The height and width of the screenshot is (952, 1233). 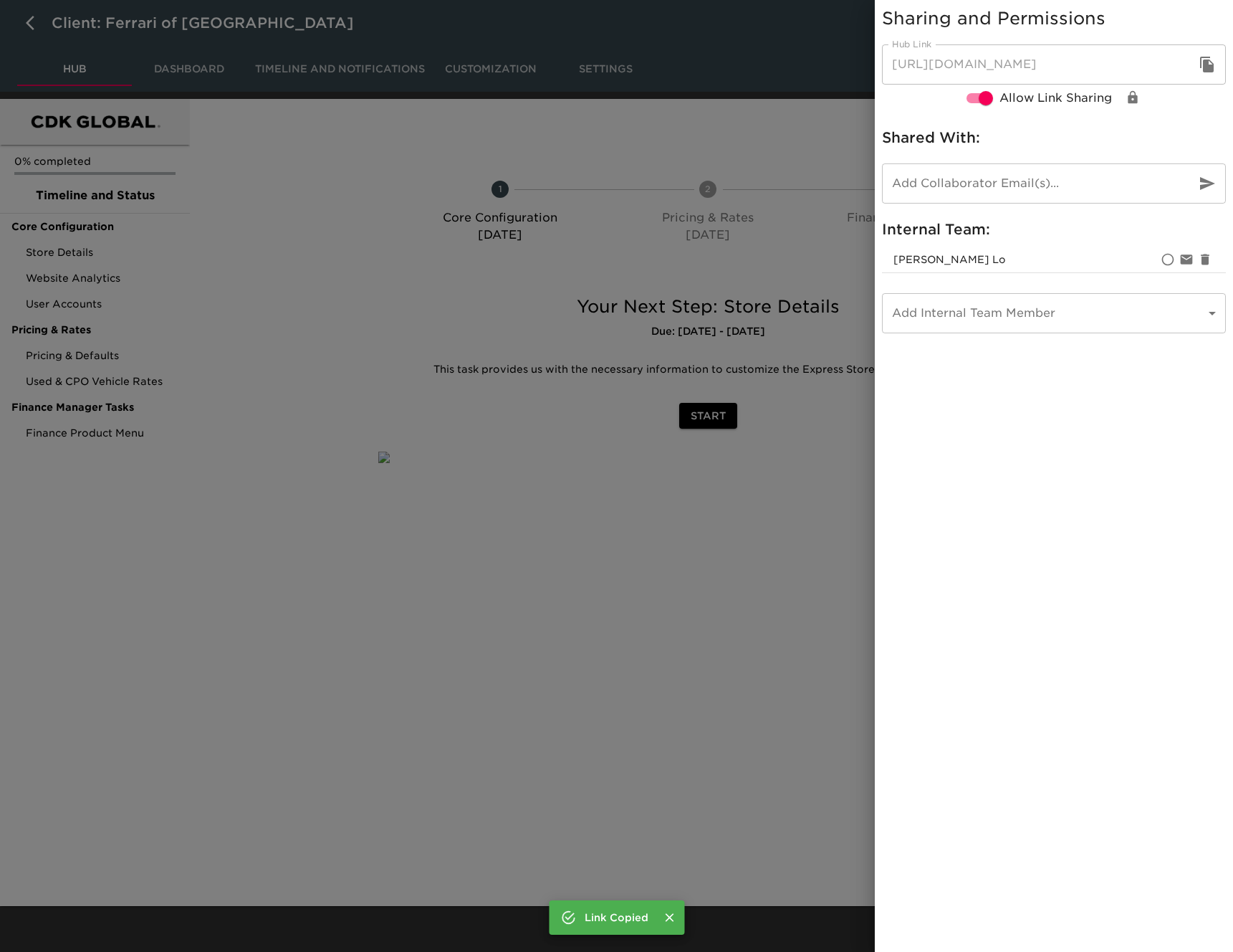 What do you see at coordinates (1054, 230) in the screenshot?
I see `h6: Internal Team:` at bounding box center [1054, 230].